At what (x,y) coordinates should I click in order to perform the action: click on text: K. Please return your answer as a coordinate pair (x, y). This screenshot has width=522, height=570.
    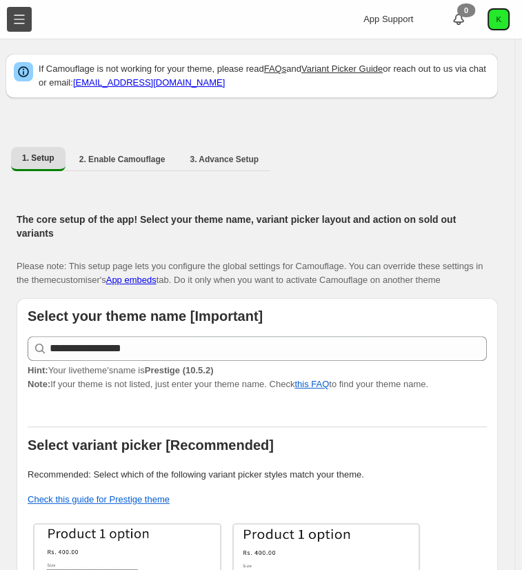
    Looking at the image, I should click on (499, 19).